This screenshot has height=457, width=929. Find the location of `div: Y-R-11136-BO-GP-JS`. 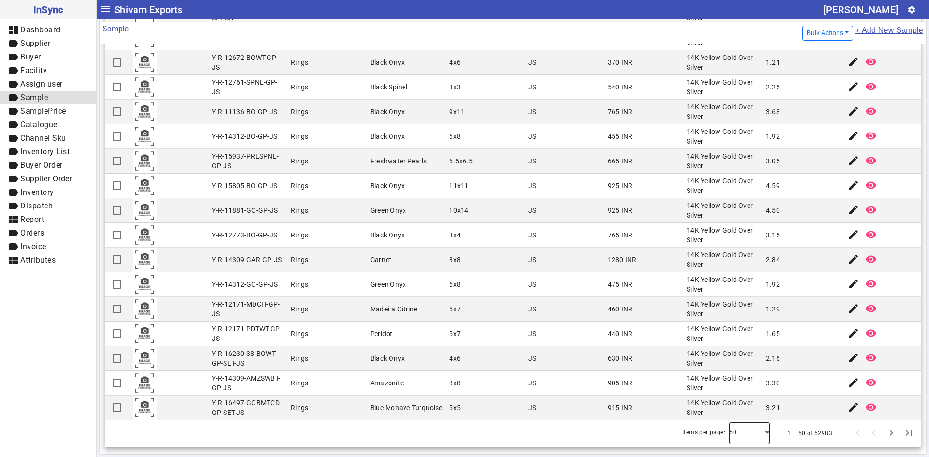

div: Y-R-11136-BO-GP-JS is located at coordinates (245, 112).